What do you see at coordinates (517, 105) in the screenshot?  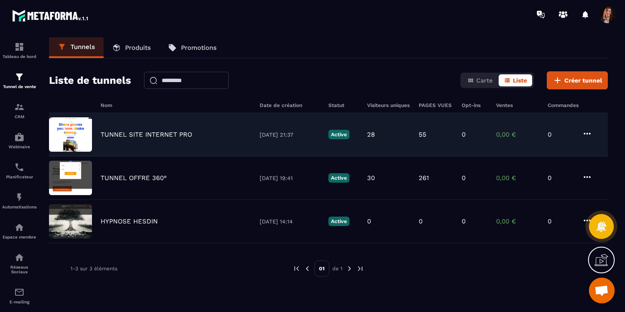 I see `h6: Ventes` at bounding box center [517, 105].